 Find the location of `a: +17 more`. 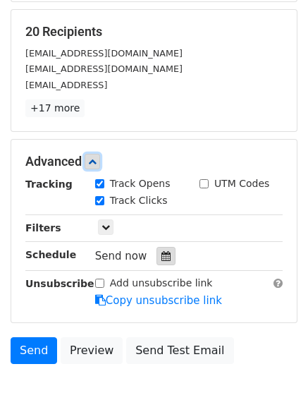

a: +17 more is located at coordinates (55, 108).